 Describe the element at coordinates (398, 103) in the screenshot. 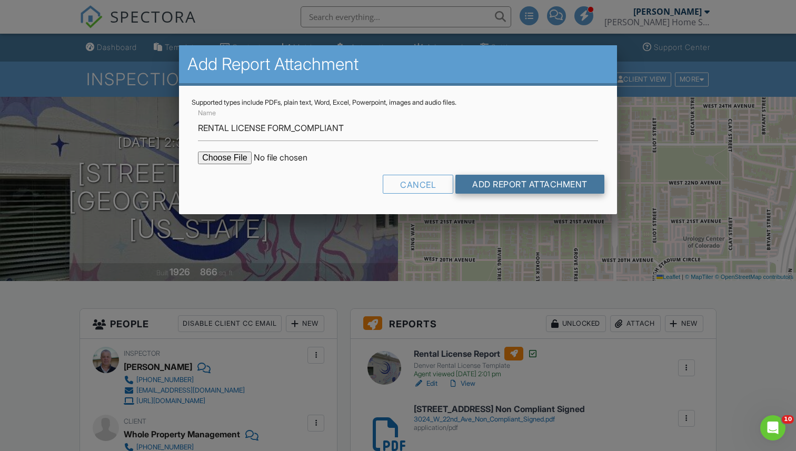

I see `div: Supported types include PDFs, plain text, Word, Excel, Powerpoint, images and audio files.` at that location.